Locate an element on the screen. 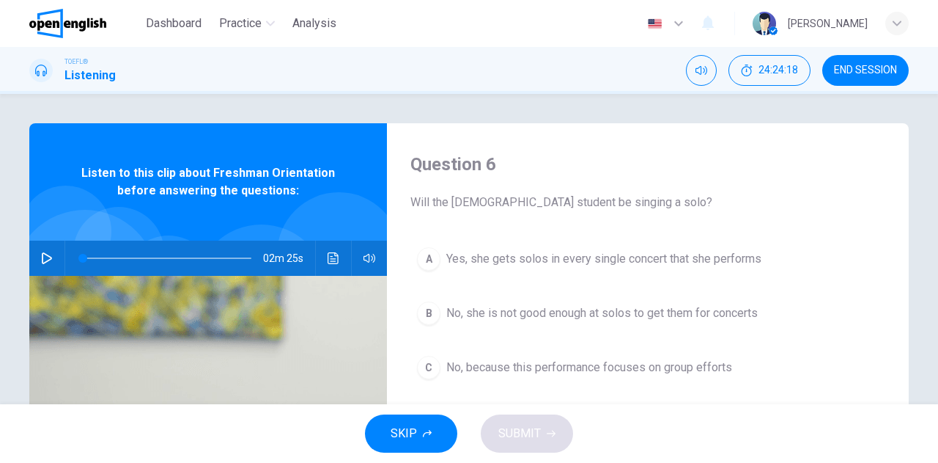 The image size is (938, 463). button: SKIP is located at coordinates (411, 433).